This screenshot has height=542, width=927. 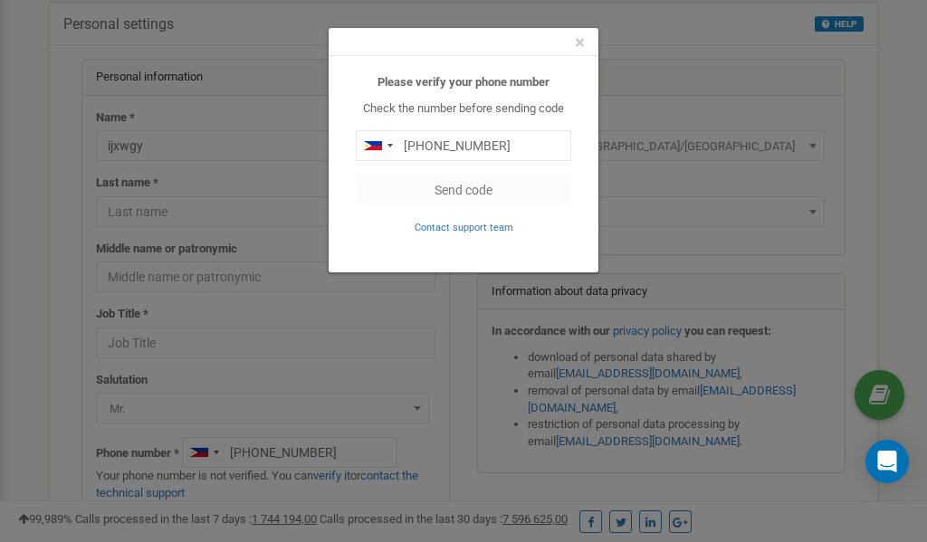 I want to click on button: Close, so click(x=579, y=43).